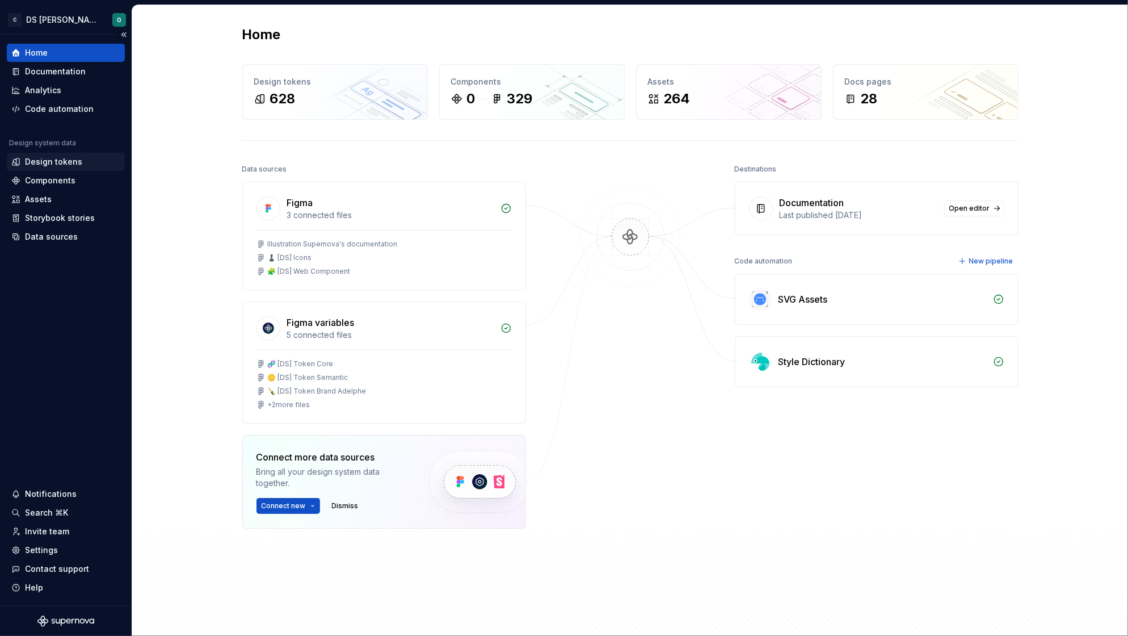  Describe the element at coordinates (66, 569) in the screenshot. I see `button: Contact support` at that location.